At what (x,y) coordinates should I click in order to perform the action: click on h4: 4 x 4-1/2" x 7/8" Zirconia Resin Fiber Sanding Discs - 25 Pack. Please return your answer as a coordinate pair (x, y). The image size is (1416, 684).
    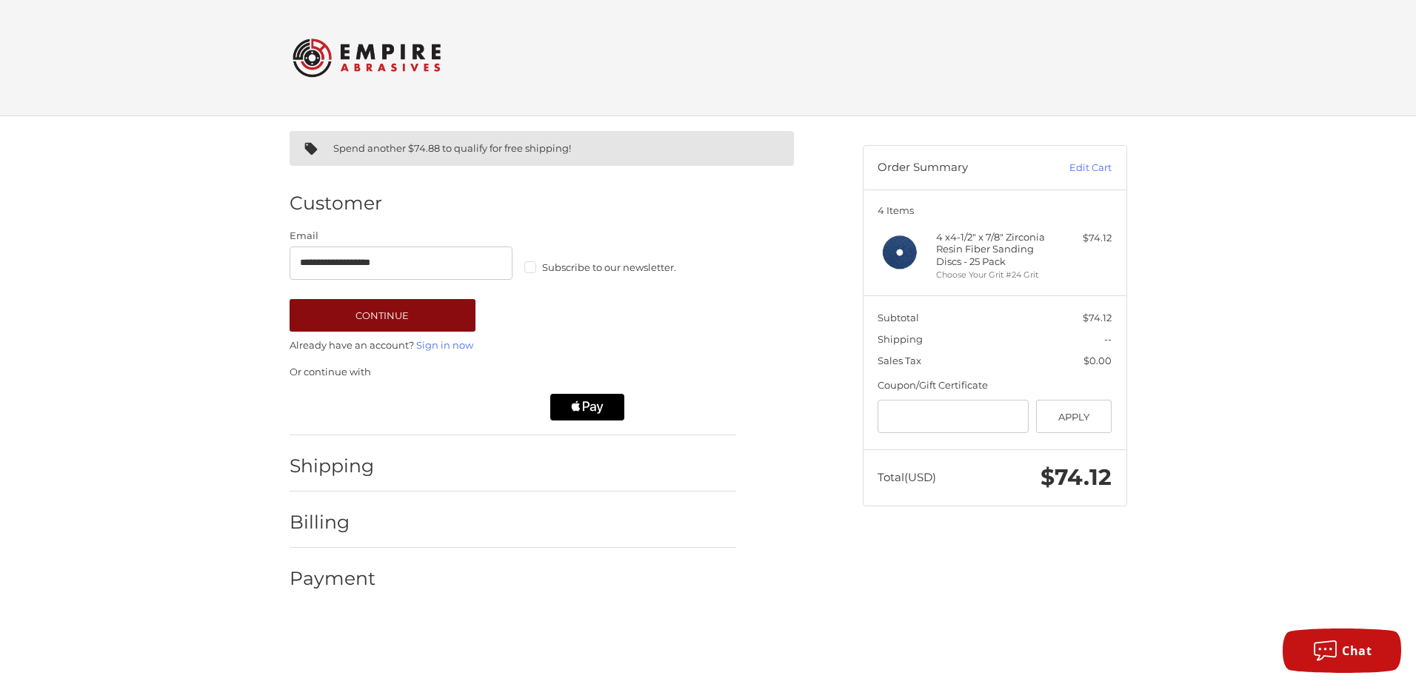
    Looking at the image, I should click on (992, 249).